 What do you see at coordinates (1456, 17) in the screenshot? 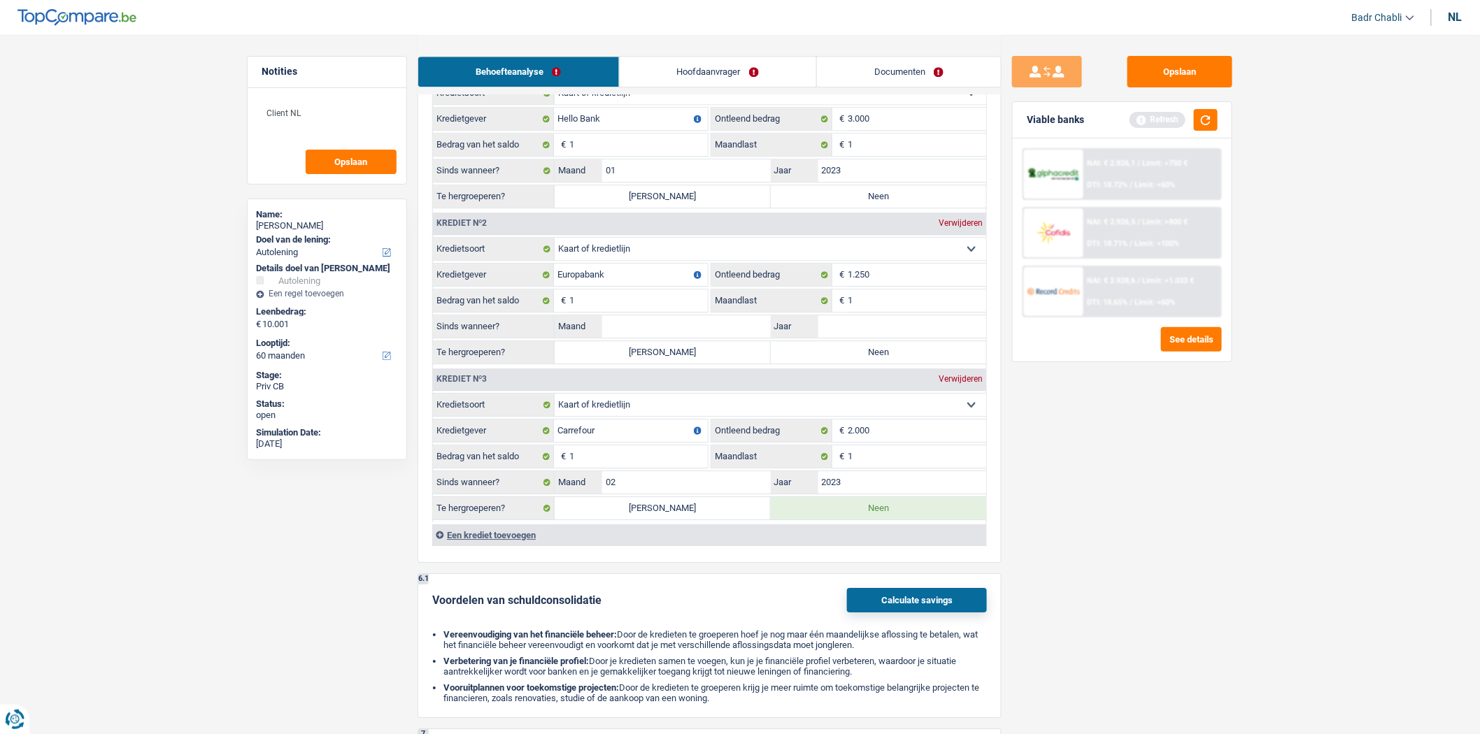
I see `div: nl` at bounding box center [1456, 17].